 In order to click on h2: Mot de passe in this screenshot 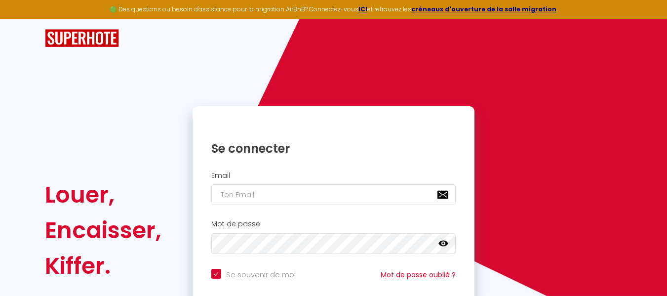, I will do `click(334, 224)`.